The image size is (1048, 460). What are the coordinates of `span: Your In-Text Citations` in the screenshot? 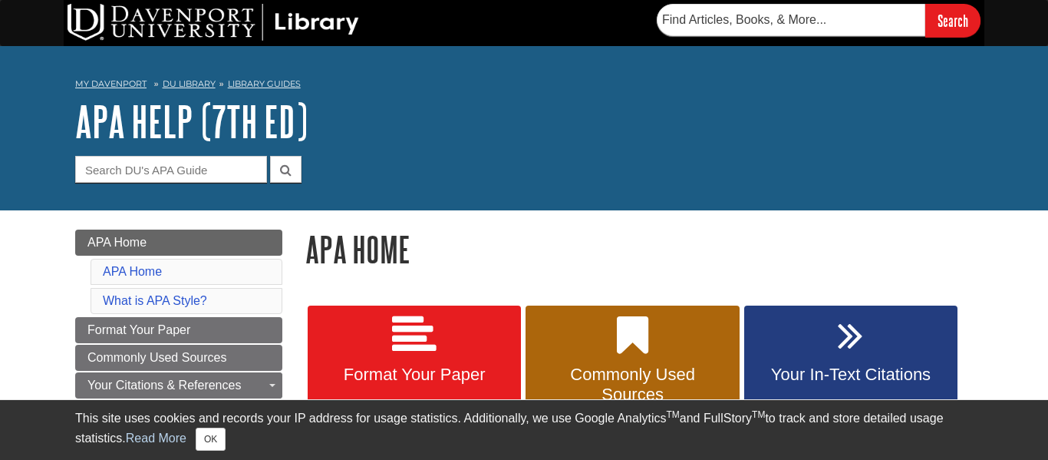 It's located at (851, 374).